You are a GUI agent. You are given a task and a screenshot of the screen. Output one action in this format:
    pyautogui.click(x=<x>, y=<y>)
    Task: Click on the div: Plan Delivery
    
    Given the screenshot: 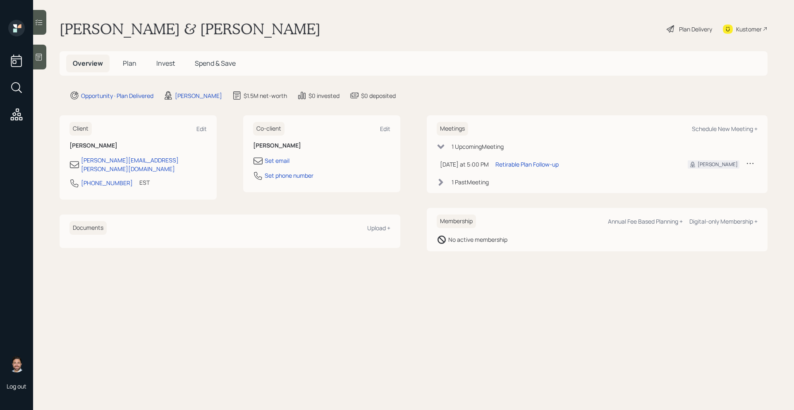 What is the action you would take?
    pyautogui.click(x=696, y=29)
    